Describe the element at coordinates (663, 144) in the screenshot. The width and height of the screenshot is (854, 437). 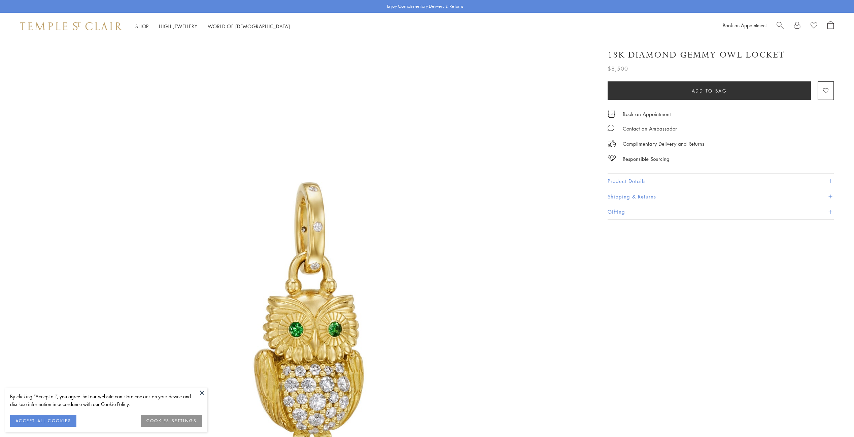
I see `p: Complimentary Delivery and Returns` at that location.